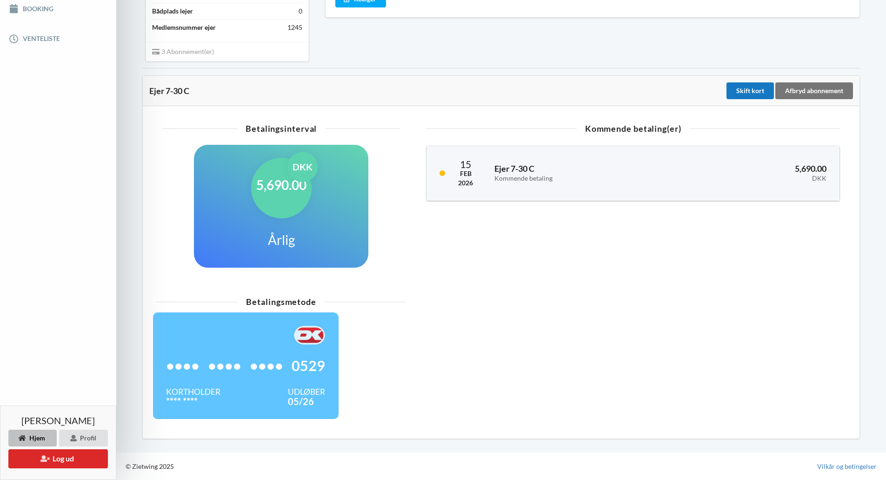 The image size is (886, 480). I want to click on div: 15, so click(466, 164).